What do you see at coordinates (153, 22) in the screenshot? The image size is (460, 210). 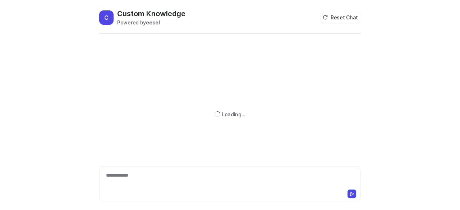 I see `b: eesel` at bounding box center [153, 22].